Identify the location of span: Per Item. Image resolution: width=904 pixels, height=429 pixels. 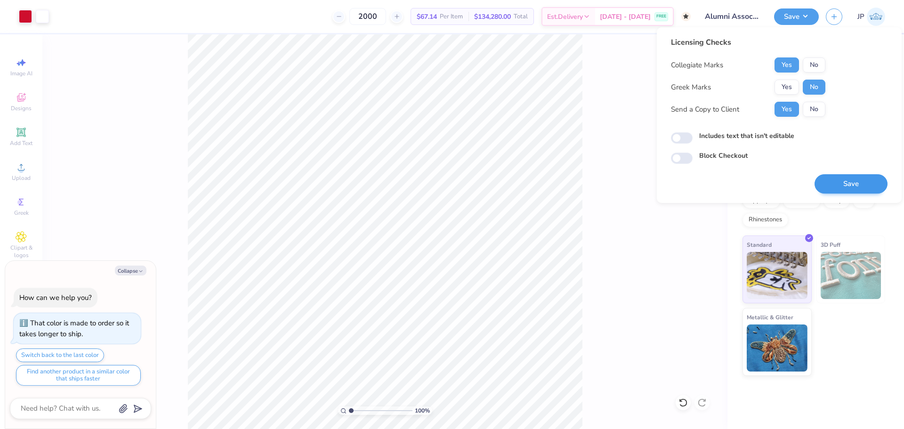
(451, 16).